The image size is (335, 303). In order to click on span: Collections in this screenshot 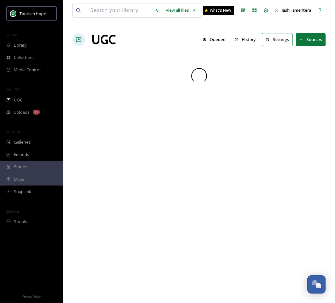, I will do `click(24, 57)`.